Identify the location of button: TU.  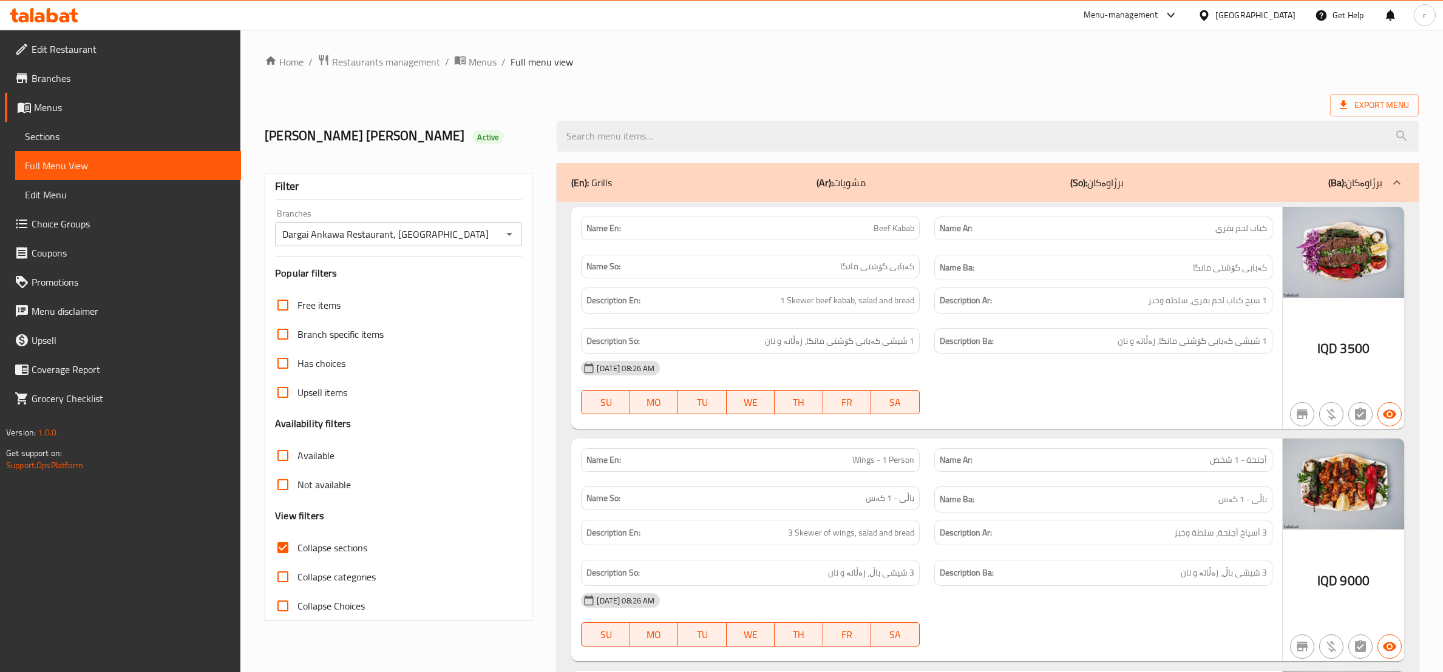
(702, 402).